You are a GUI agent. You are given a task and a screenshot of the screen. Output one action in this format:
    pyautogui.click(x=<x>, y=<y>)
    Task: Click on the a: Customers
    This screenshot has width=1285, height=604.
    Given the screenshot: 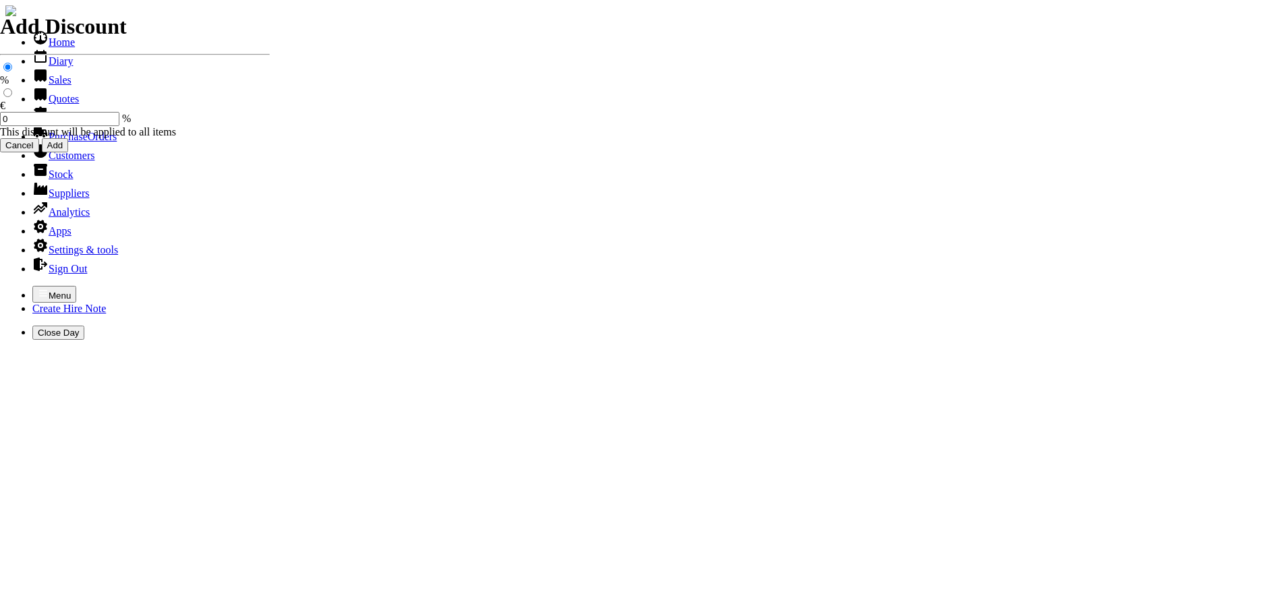 What is the action you would take?
    pyautogui.click(x=63, y=155)
    